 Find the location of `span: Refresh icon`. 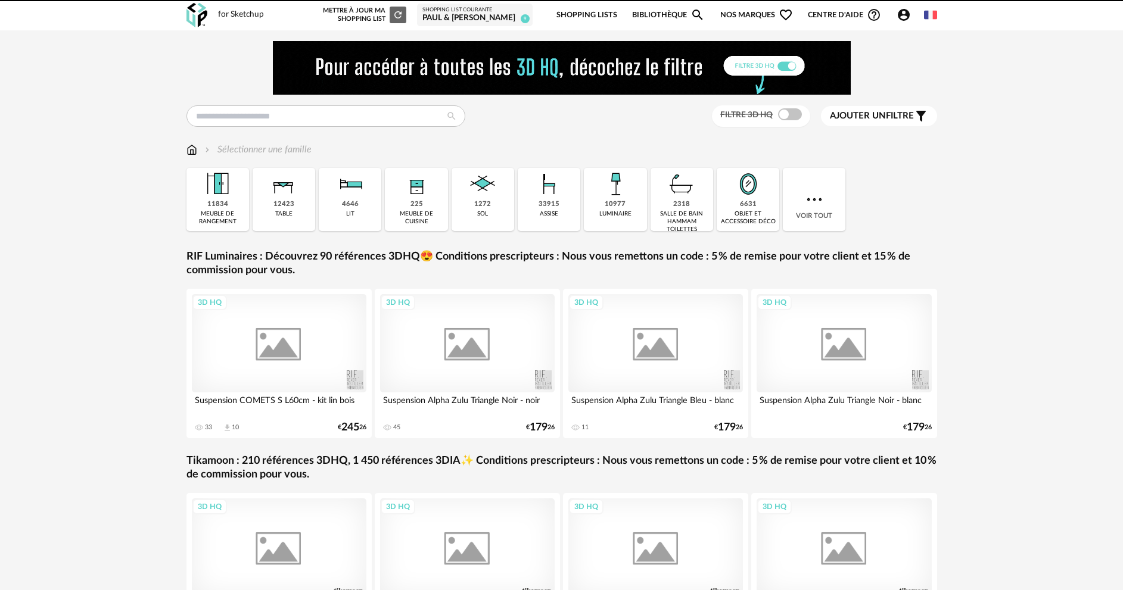

span: Refresh icon is located at coordinates (398, 14).